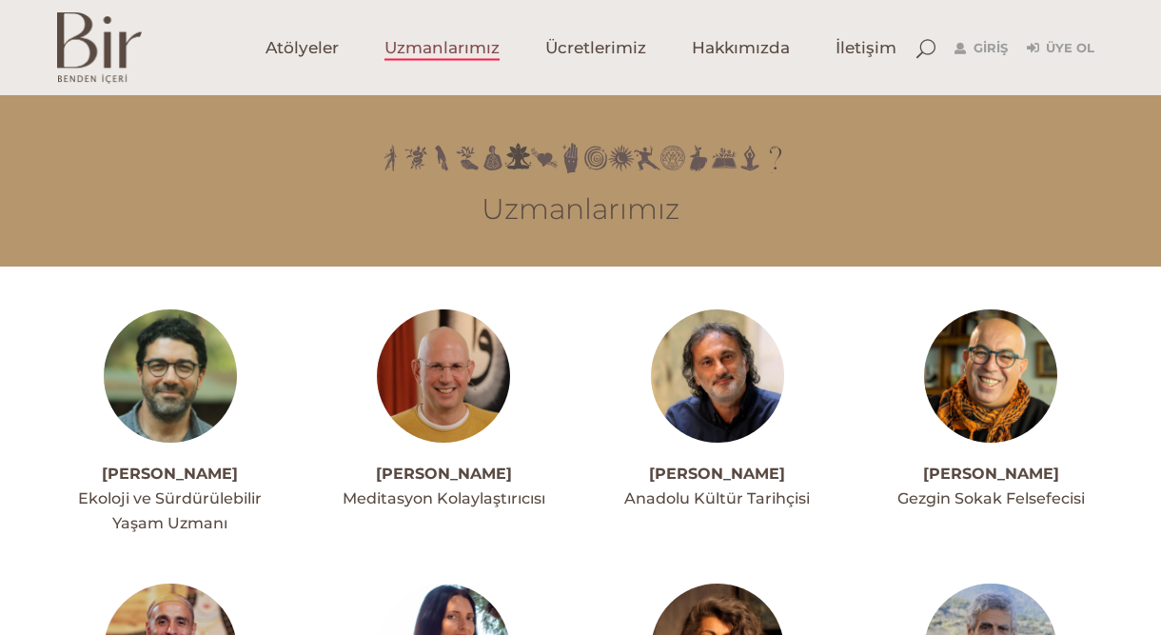 Image resolution: width=1161 pixels, height=635 pixels. Describe the element at coordinates (981, 49) in the screenshot. I see `a: Giriş` at that location.